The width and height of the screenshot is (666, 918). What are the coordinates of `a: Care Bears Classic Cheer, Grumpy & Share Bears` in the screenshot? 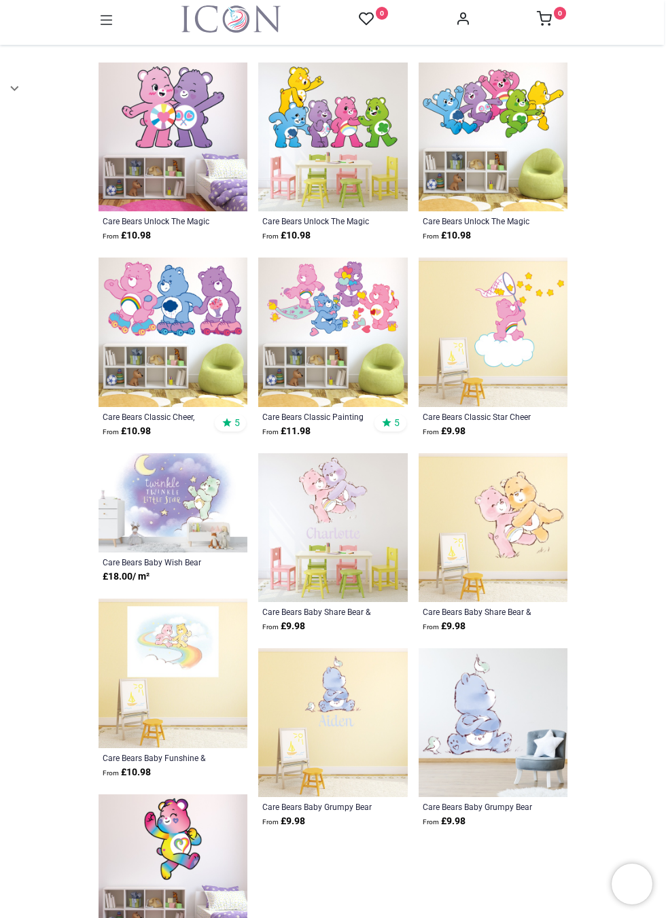 It's located at (159, 416).